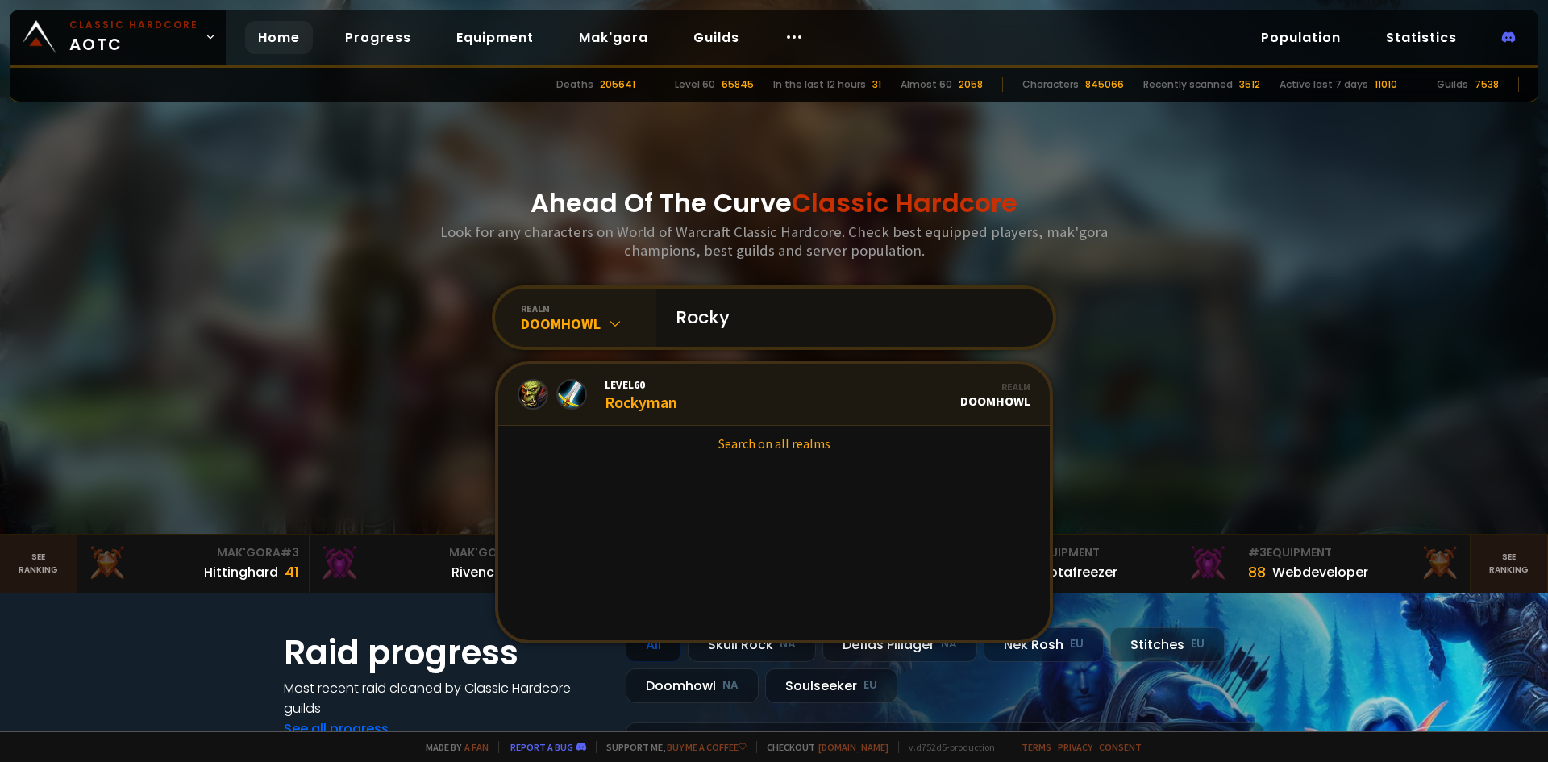 The width and height of the screenshot is (1548, 762). I want to click on div: realm, so click(588, 308).